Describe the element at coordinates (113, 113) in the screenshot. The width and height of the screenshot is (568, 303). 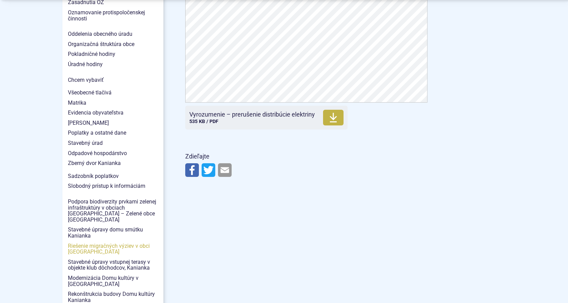
I see `a: Evidencia obyvateľstva` at that location.